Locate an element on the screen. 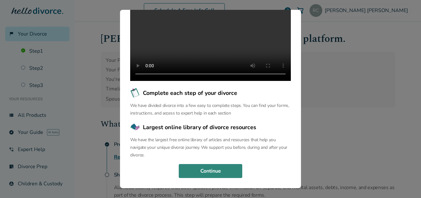 This screenshot has height=198, width=421. img: Largest online library of divorce resources is located at coordinates (135, 127).